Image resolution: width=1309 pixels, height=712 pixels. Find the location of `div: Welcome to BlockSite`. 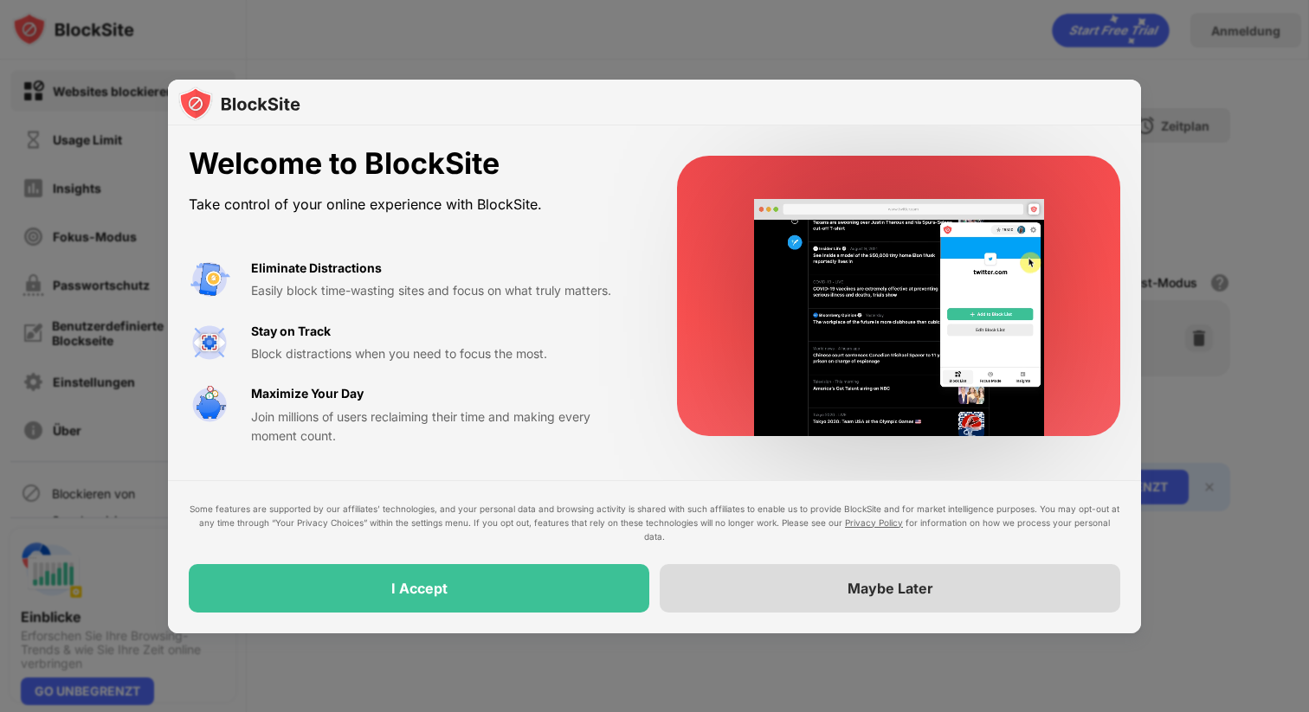

div: Welcome to BlockSite is located at coordinates (412, 164).